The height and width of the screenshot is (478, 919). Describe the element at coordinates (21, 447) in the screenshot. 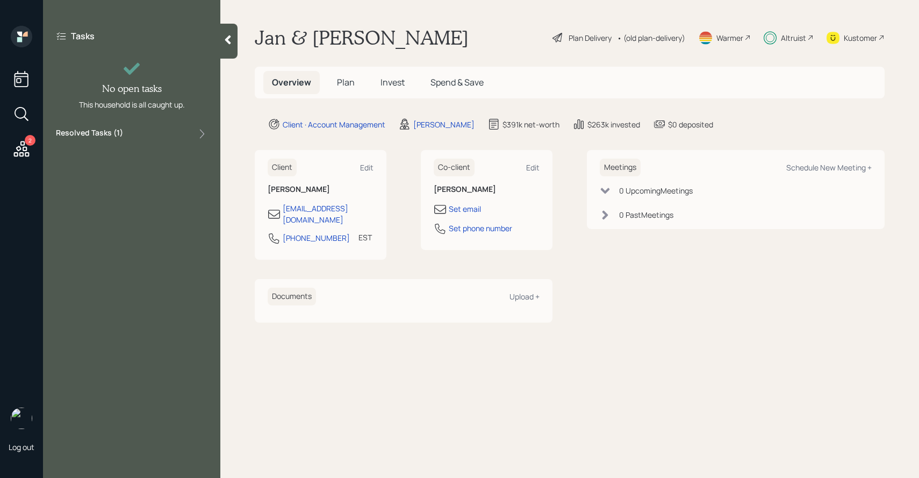

I see `div: Log out` at that location.